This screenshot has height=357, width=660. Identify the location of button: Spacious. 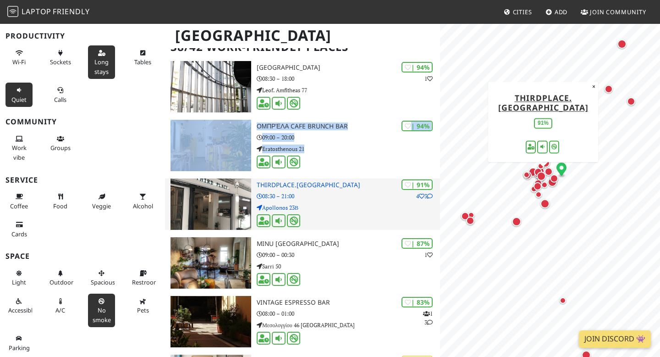
(101, 277).